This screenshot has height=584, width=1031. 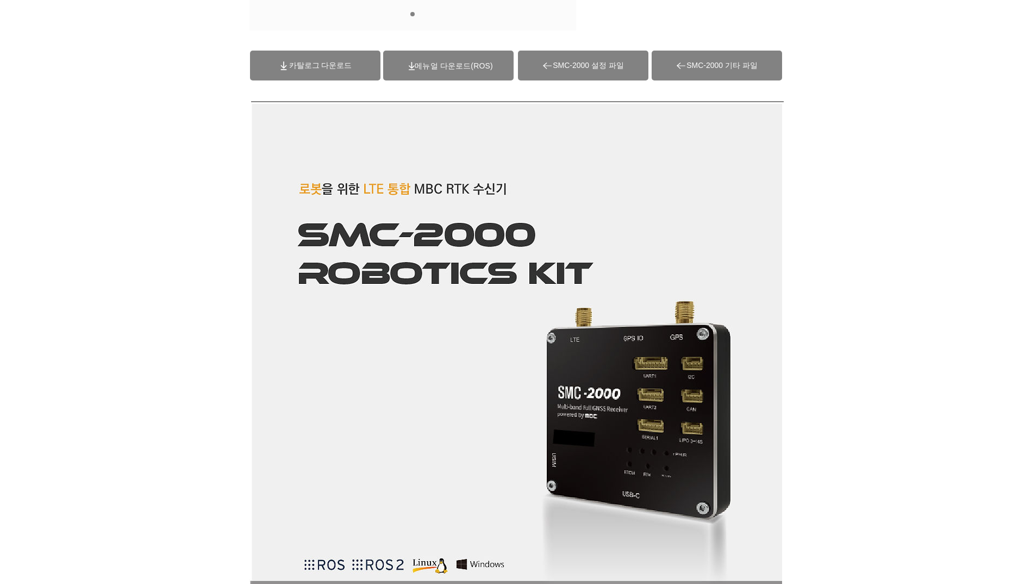 What do you see at coordinates (722, 66) in the screenshot?
I see `span: SMC-2000 기타 파일` at bounding box center [722, 66].